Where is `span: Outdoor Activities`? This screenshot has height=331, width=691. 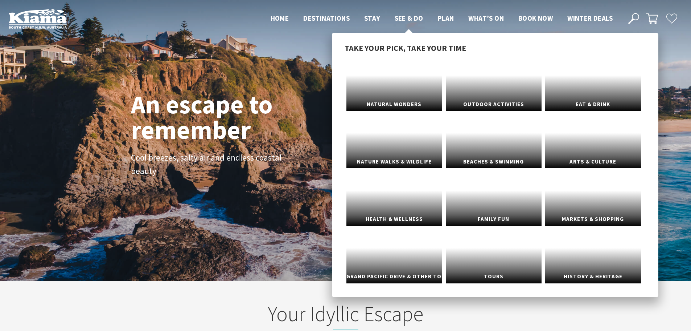
span: Outdoor Activities is located at coordinates (494, 104).